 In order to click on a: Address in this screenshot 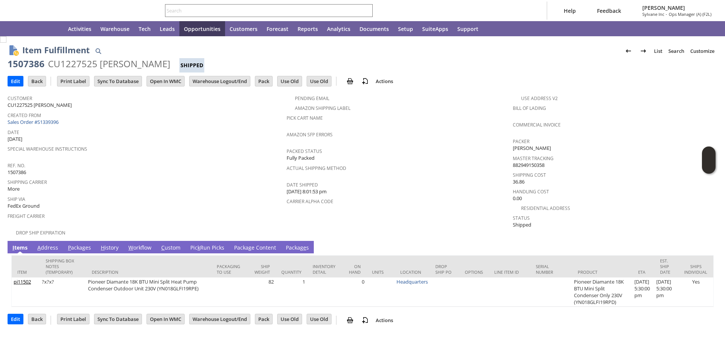, I will do `click(48, 248)`.